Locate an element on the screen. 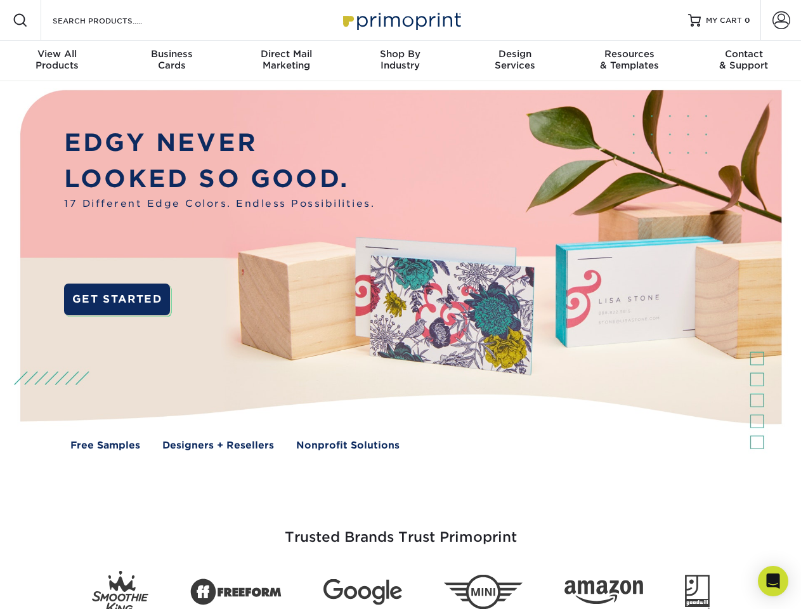  div: Services is located at coordinates (515, 60).